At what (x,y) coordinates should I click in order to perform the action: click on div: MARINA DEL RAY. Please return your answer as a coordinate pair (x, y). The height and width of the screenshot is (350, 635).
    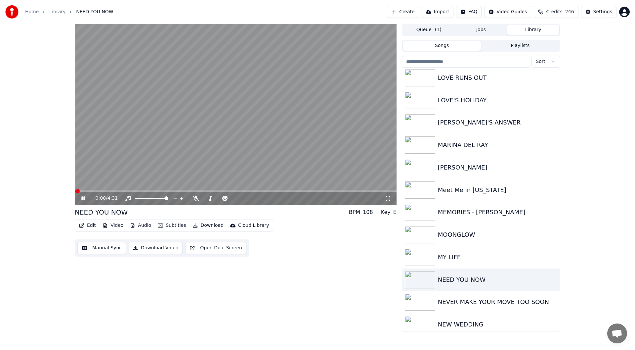
    Looking at the image, I should click on (498, 145).